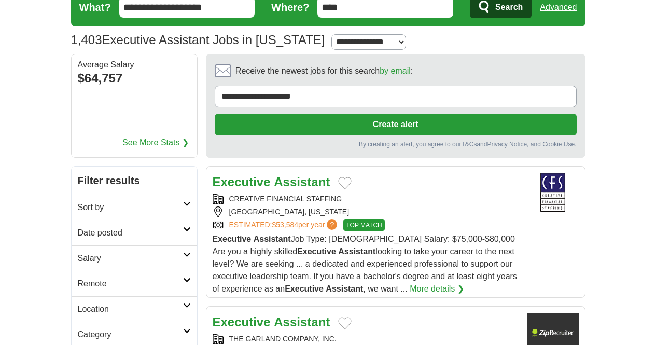 This screenshot has width=656, height=345. Describe the element at coordinates (507, 144) in the screenshot. I see `a: Privacy Notice` at that location.